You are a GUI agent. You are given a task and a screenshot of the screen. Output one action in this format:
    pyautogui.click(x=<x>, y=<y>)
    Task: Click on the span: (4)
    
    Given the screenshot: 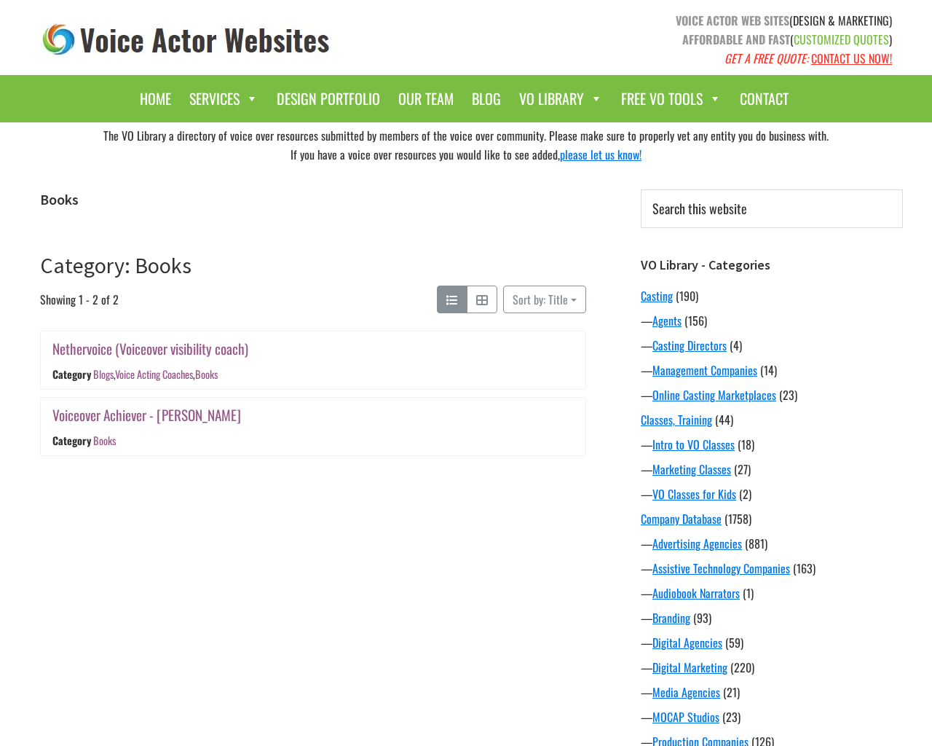 What is the action you would take?
    pyautogui.click(x=736, y=345)
    